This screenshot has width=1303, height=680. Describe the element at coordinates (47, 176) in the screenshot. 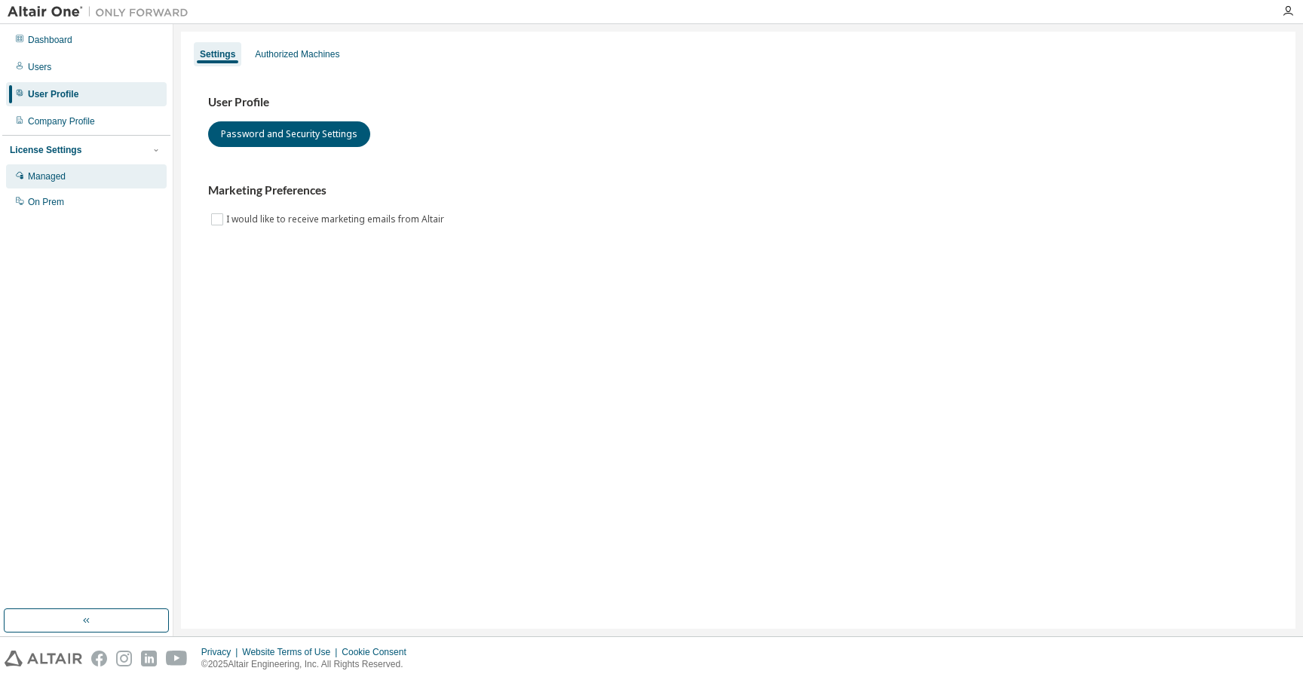

I see `div: Managed` at that location.